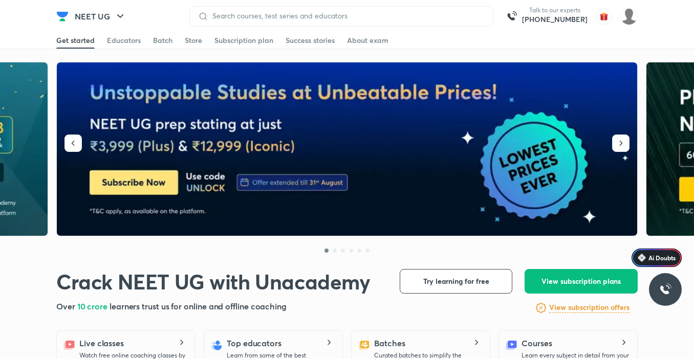 The width and height of the screenshot is (694, 359). What do you see at coordinates (589, 308) in the screenshot?
I see `a: View subscription offers` at bounding box center [589, 308].